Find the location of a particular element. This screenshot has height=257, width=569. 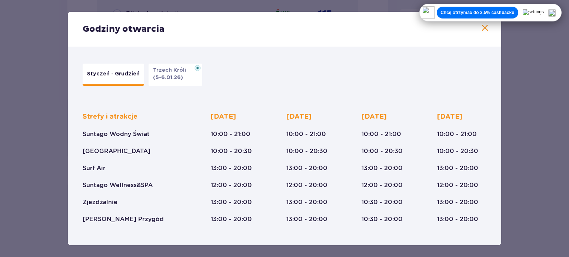

button: Styczeń - Grudzień is located at coordinates (113, 75).